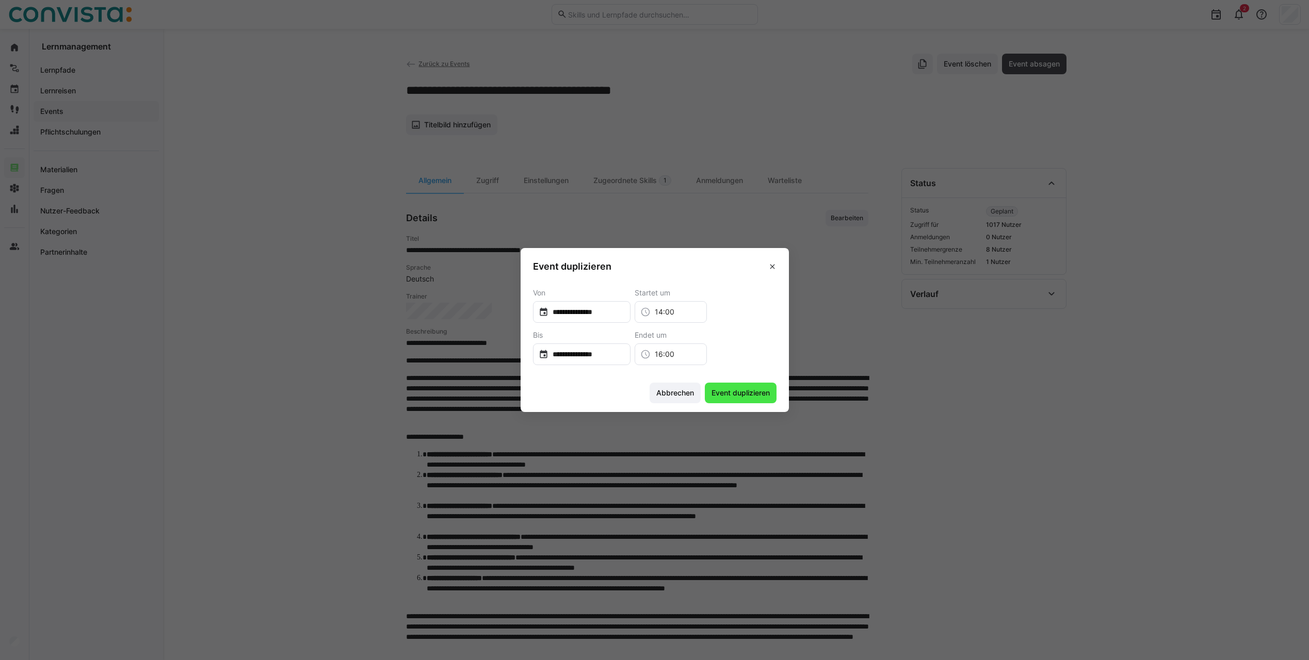  Describe the element at coordinates (539, 293) in the screenshot. I see `span: Von` at that location.